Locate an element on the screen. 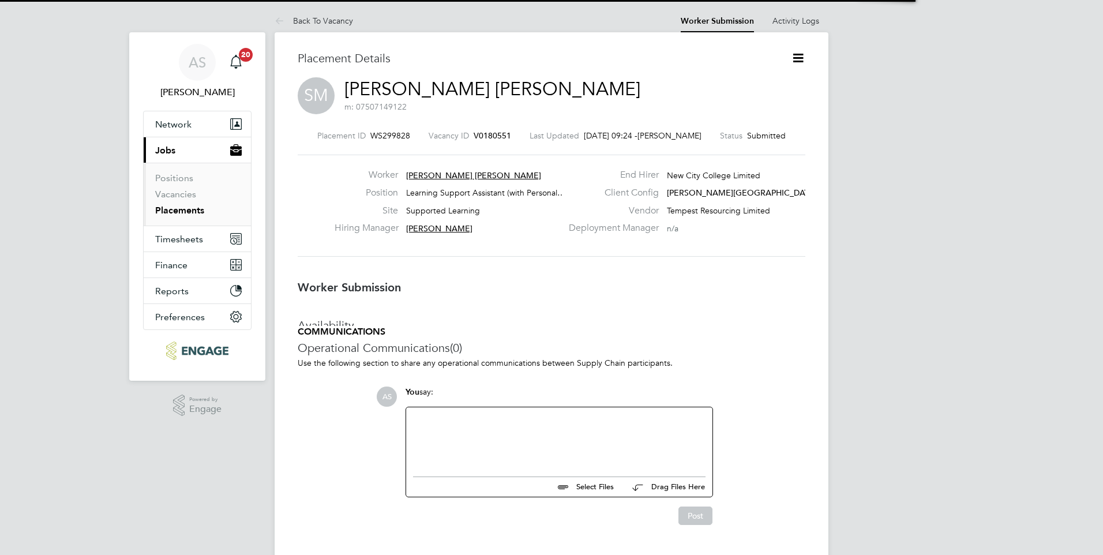  label: Site is located at coordinates (366, 211).